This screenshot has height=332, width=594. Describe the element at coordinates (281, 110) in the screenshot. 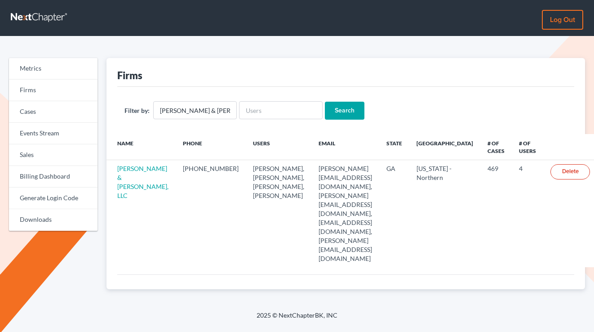

I see `input: Users` at that location.